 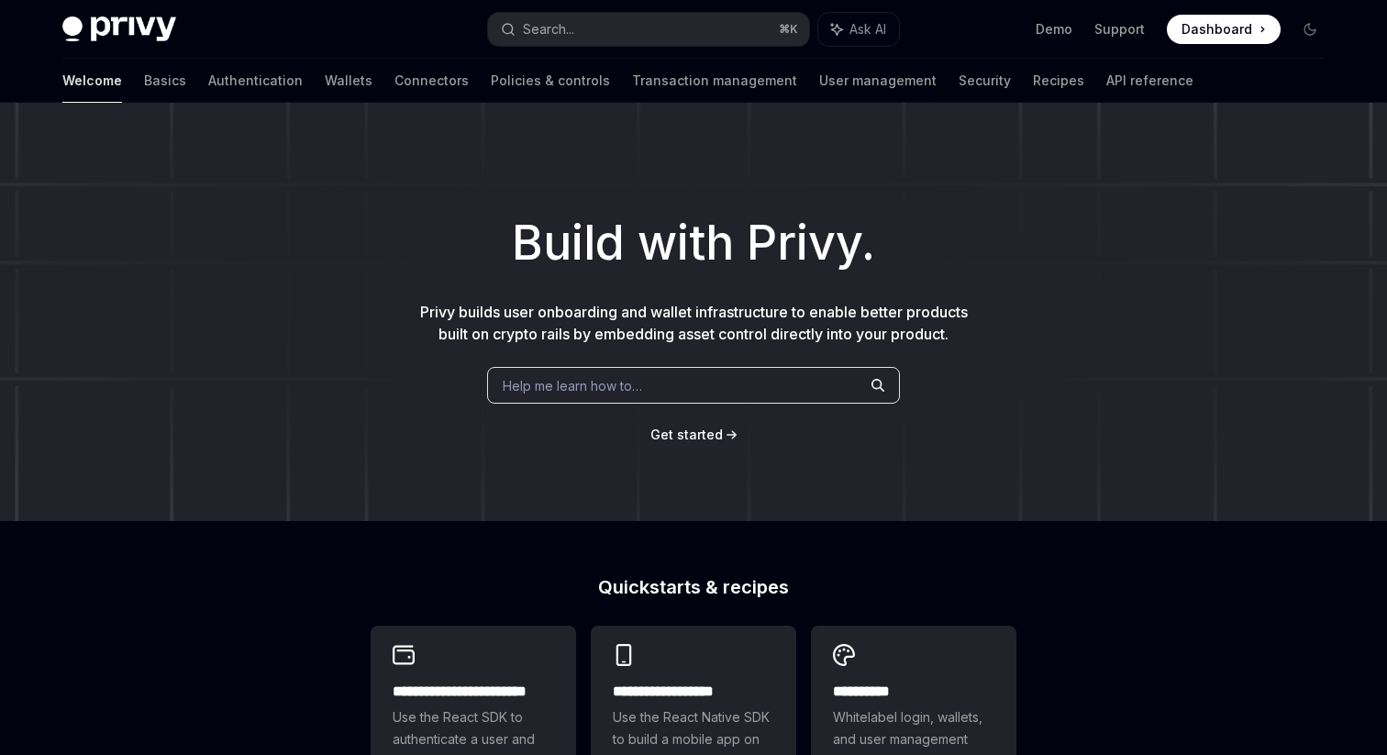 I want to click on div: Search..., so click(x=549, y=29).